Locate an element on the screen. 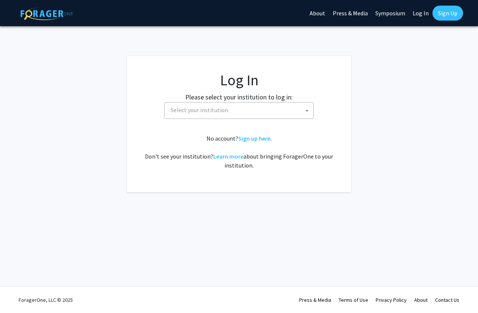  a: Sign up here is located at coordinates (254, 138).